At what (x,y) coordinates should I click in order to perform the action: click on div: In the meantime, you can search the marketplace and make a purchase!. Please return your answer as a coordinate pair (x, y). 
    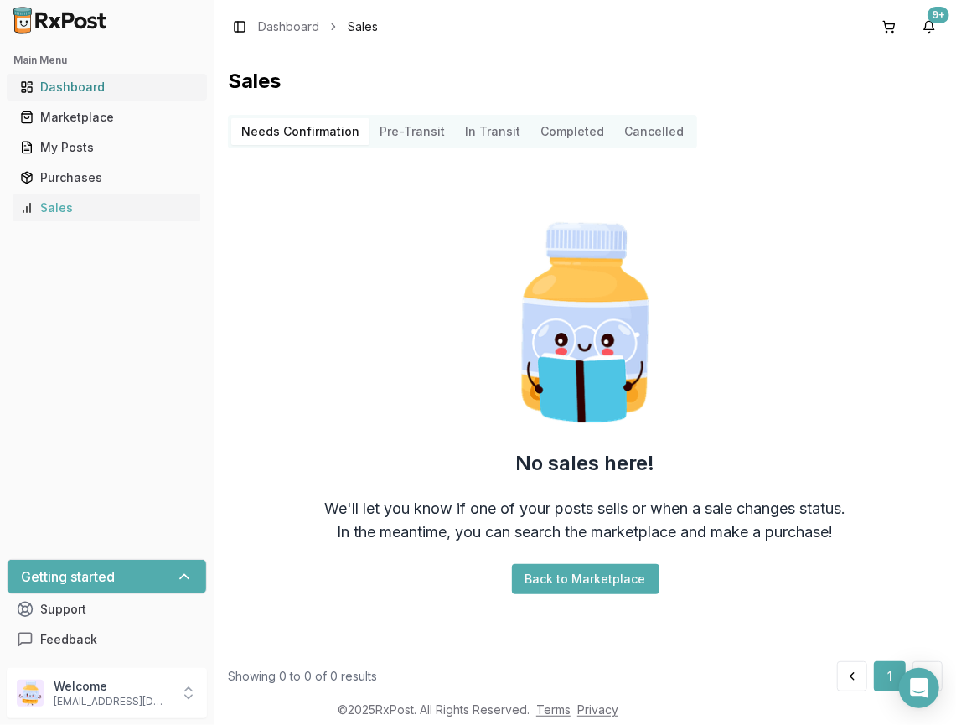
    Looking at the image, I should click on (586, 532).